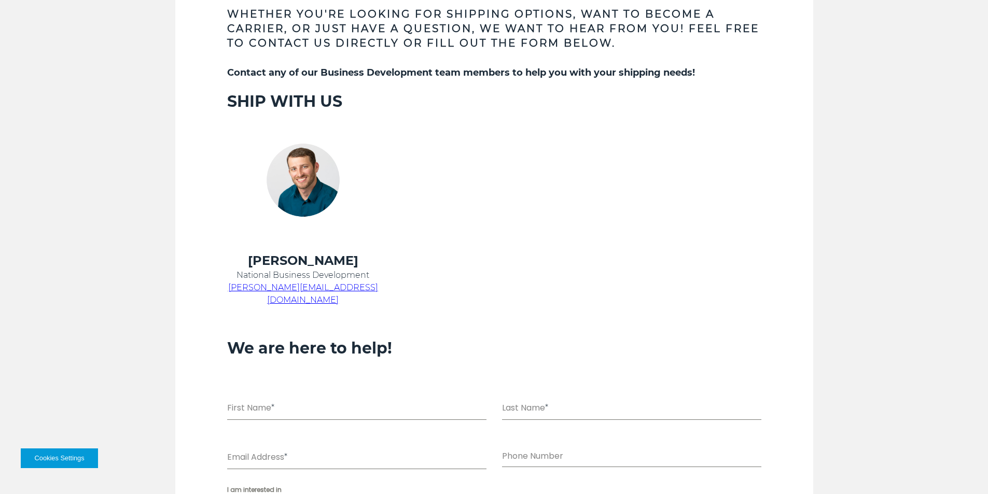 This screenshot has height=494, width=988. I want to click on h3: We are here to help!, so click(494, 349).